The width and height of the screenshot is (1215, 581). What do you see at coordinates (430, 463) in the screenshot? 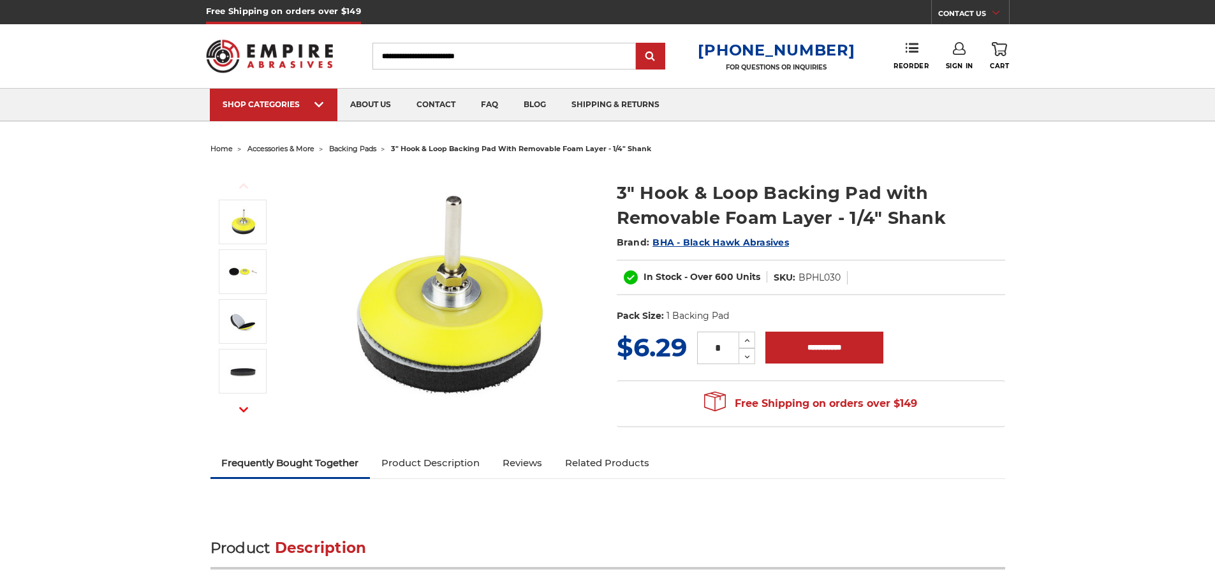
I see `a: Product Description` at bounding box center [430, 463].